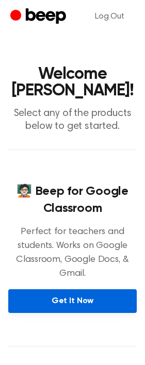 This screenshot has height=365, width=145. What do you see at coordinates (72, 200) in the screenshot?
I see `h4: 🧑🏻‍🏫 Beep for Google Classroom` at bounding box center [72, 200].